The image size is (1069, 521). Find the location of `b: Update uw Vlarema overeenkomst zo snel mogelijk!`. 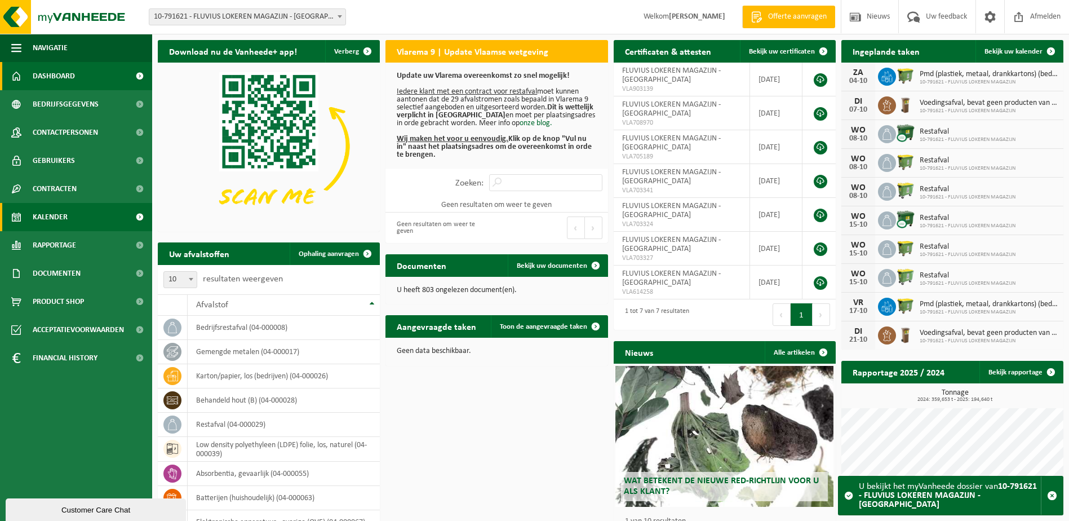

b: Update uw Vlarema overeenkomst zo snel mogelijk! is located at coordinates (483, 76).